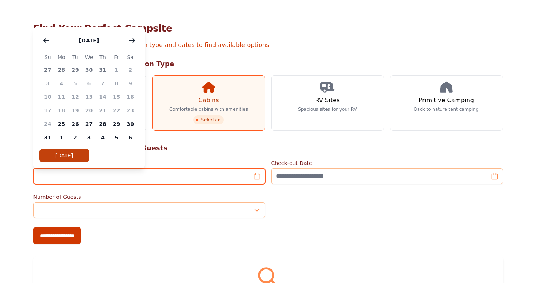  What do you see at coordinates (61, 57) in the screenshot?
I see `span: Mo` at bounding box center [61, 57].